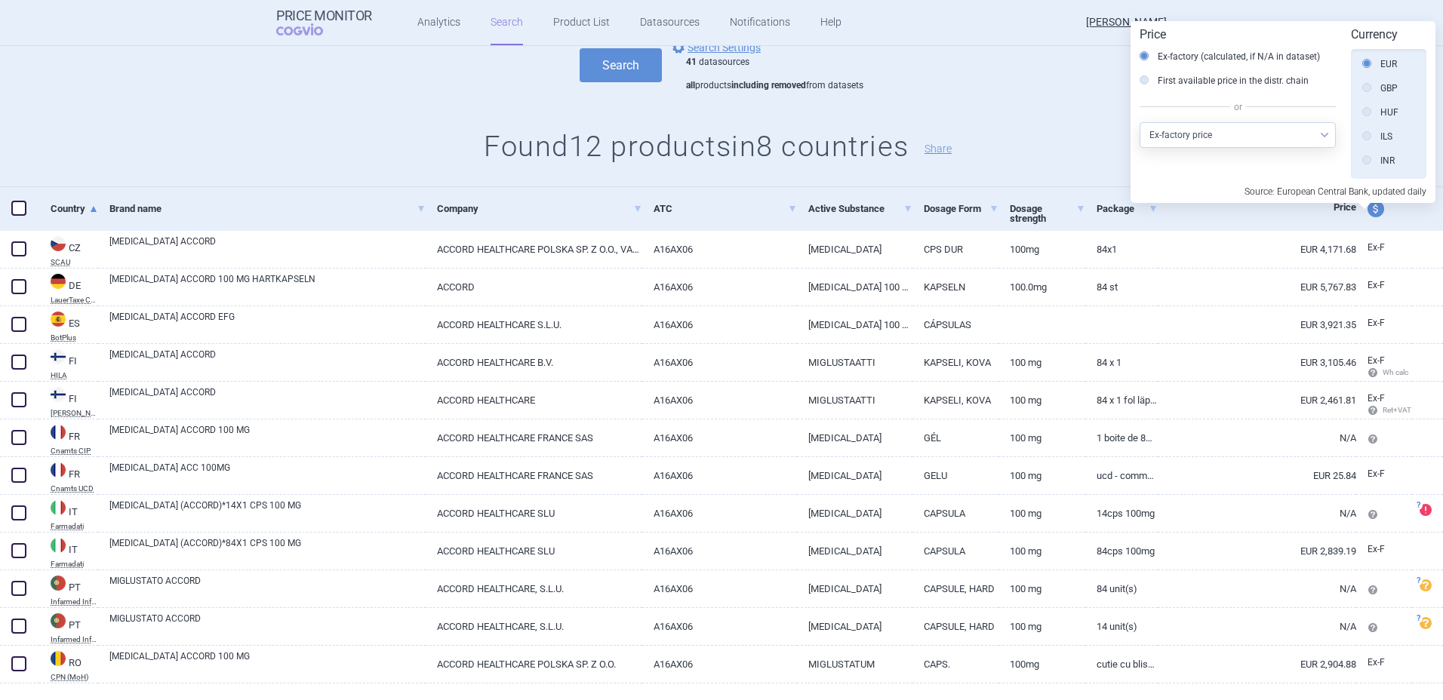 This screenshot has width=1443, height=700. Describe the element at coordinates (69, 251) in the screenshot. I see `a: CZCZSCAU` at that location.